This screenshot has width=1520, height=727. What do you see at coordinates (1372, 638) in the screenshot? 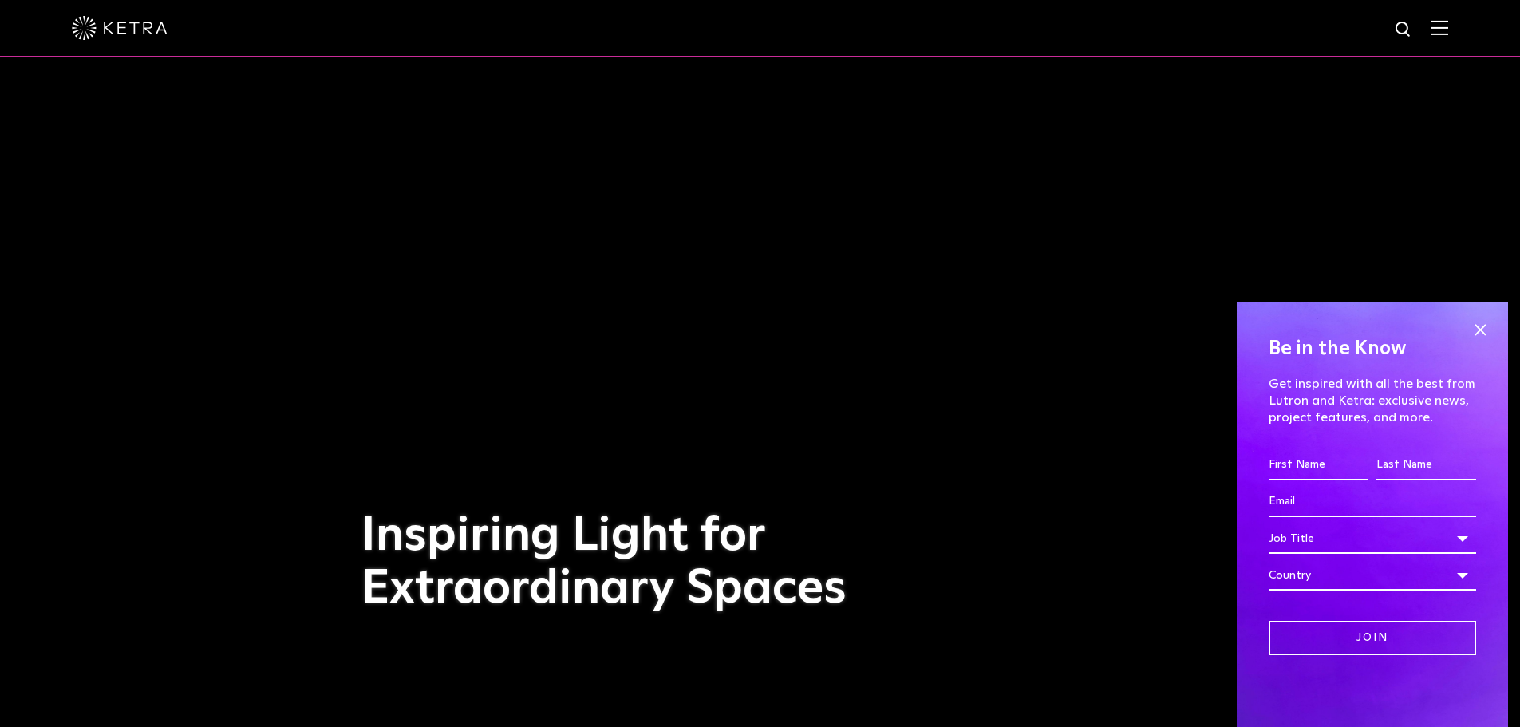
I see `input: Join` at bounding box center [1372, 638].